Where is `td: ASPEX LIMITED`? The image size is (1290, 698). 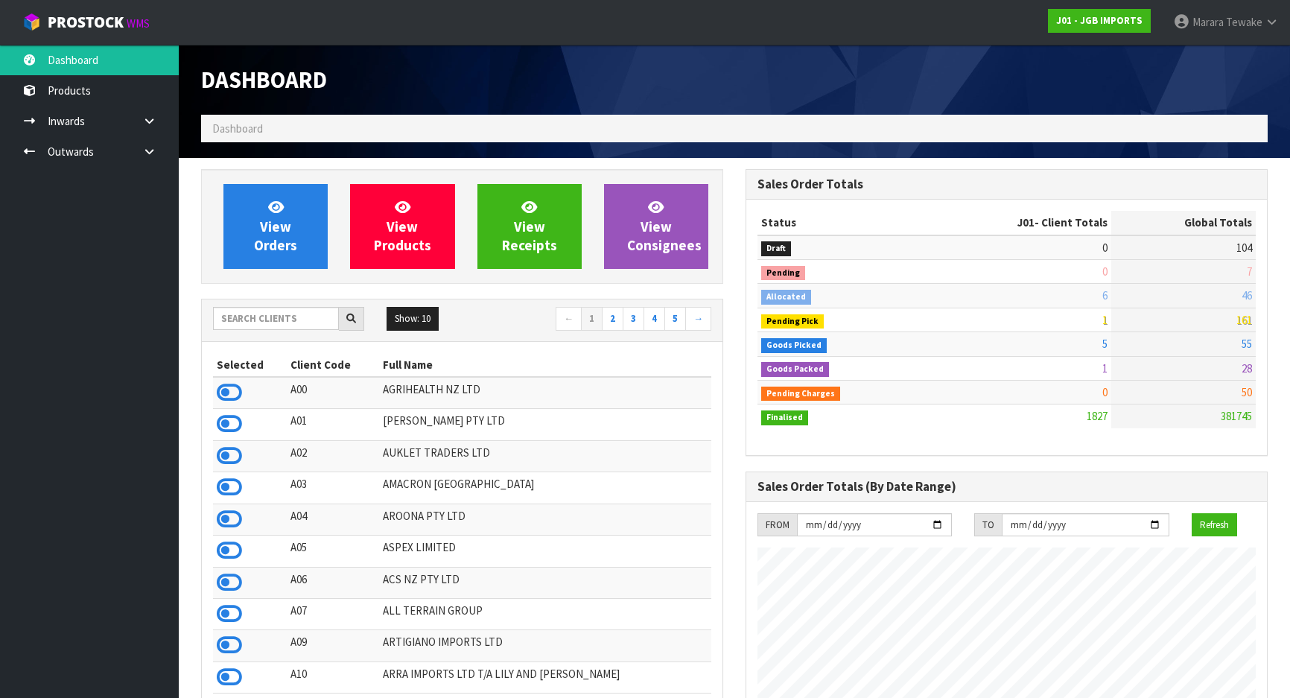 td: ASPEX LIMITED is located at coordinates (545, 551).